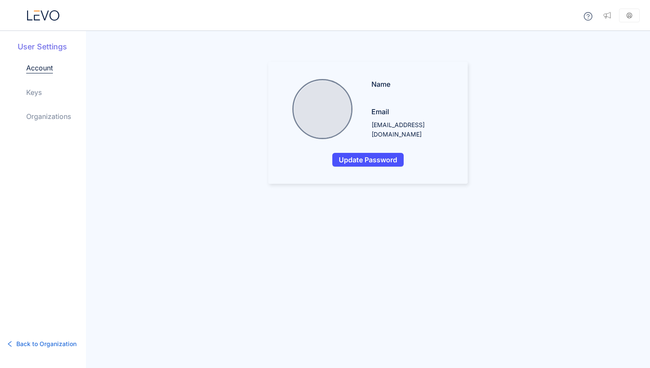  What do you see at coordinates (52, 47) in the screenshot?
I see `h5: User Settings` at bounding box center [52, 47].